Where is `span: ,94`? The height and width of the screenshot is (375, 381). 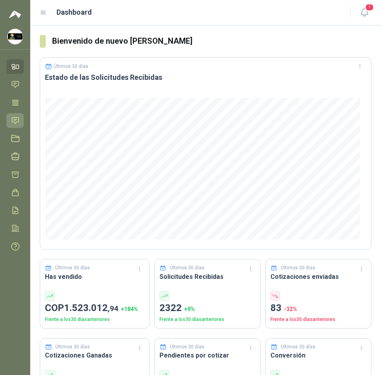 span: ,94 is located at coordinates (113, 308).